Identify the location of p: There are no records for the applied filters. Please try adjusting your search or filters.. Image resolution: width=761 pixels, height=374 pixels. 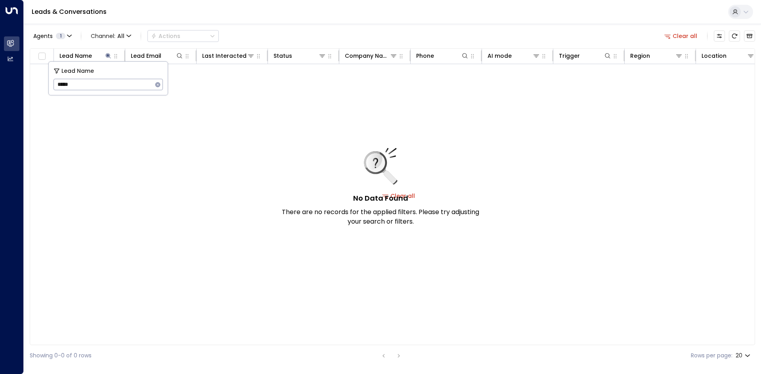
(380, 217).